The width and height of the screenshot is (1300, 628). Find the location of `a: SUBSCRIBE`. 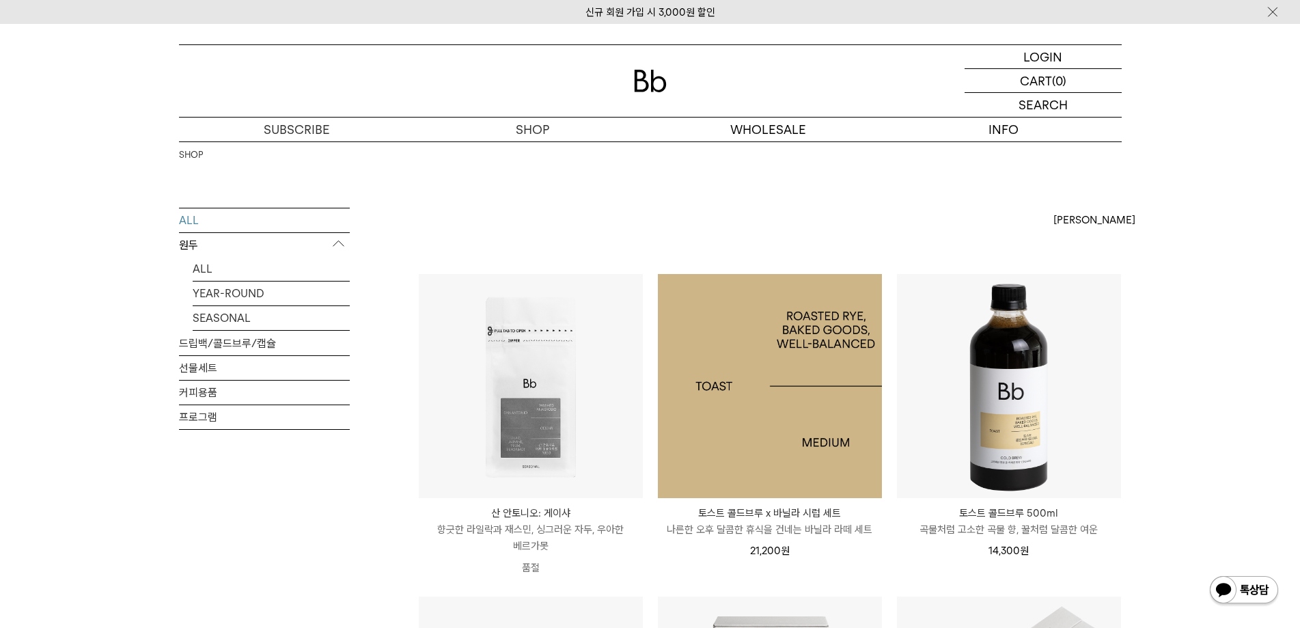

a: SUBSCRIBE is located at coordinates (297, 129).